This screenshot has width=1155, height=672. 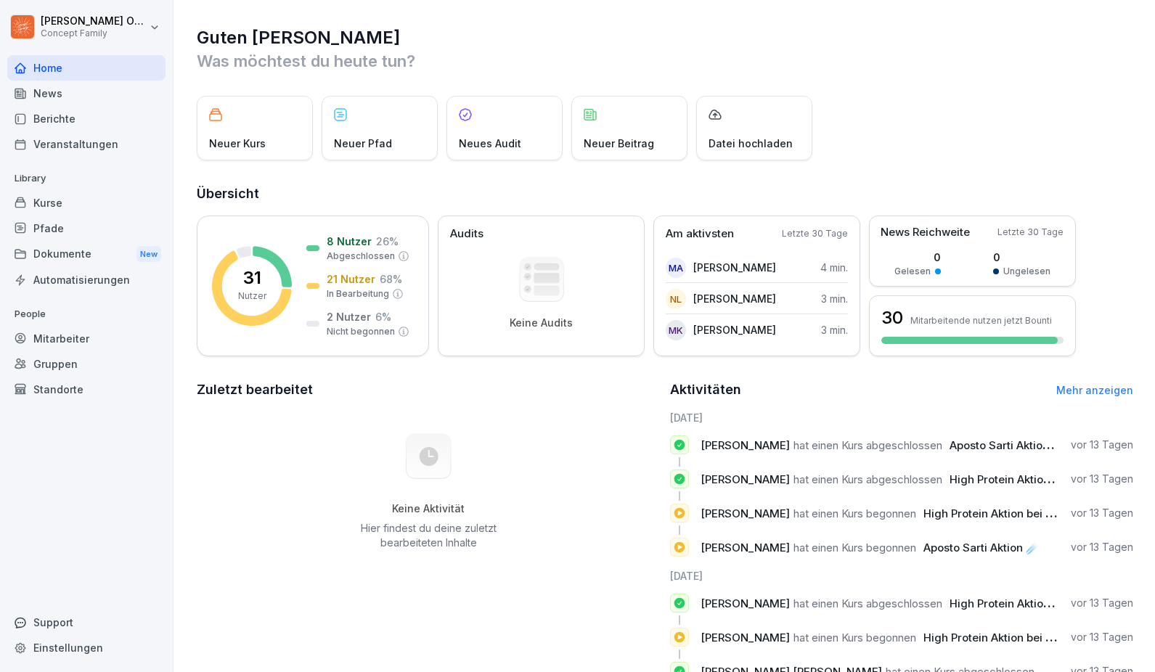 What do you see at coordinates (86, 338) in the screenshot?
I see `div: Mitarbeiter` at bounding box center [86, 338].